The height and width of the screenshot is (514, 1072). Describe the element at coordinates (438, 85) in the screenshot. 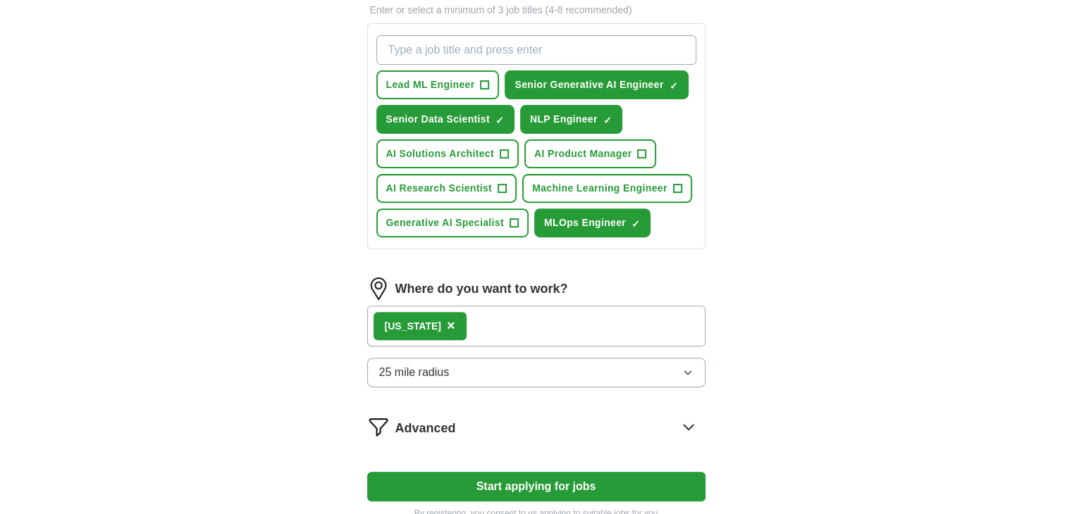

I see `button: Lead ML Engineer` at that location.